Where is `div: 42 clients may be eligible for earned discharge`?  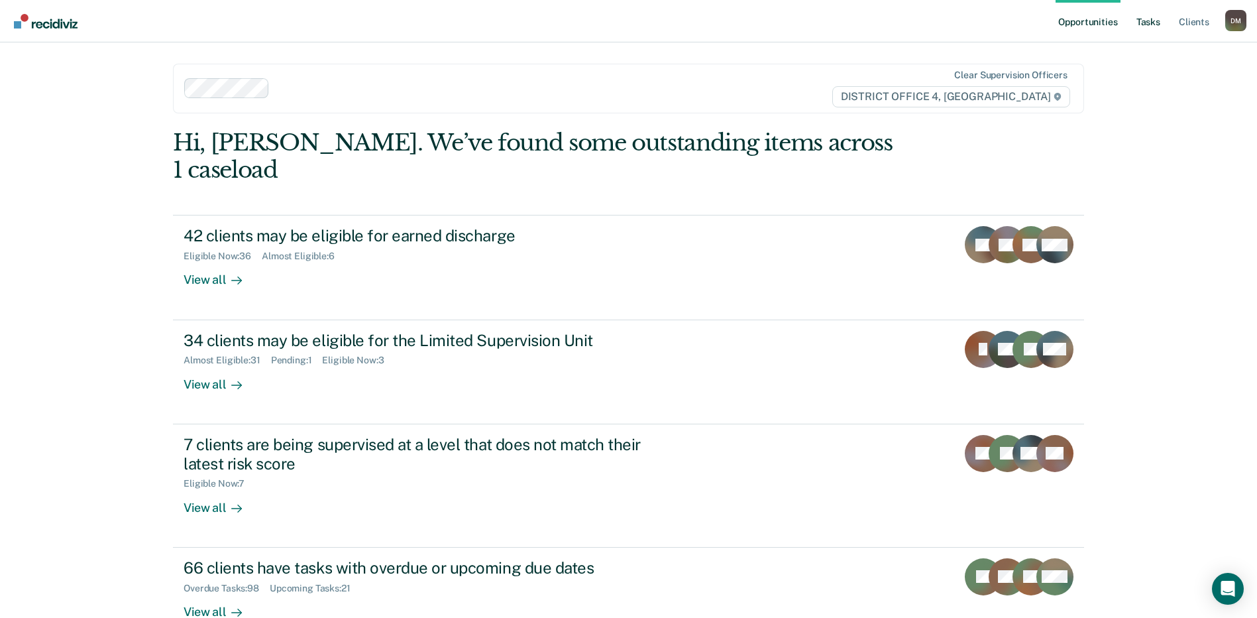
div: 42 clients may be eligible for earned discharge is located at coordinates (416, 235).